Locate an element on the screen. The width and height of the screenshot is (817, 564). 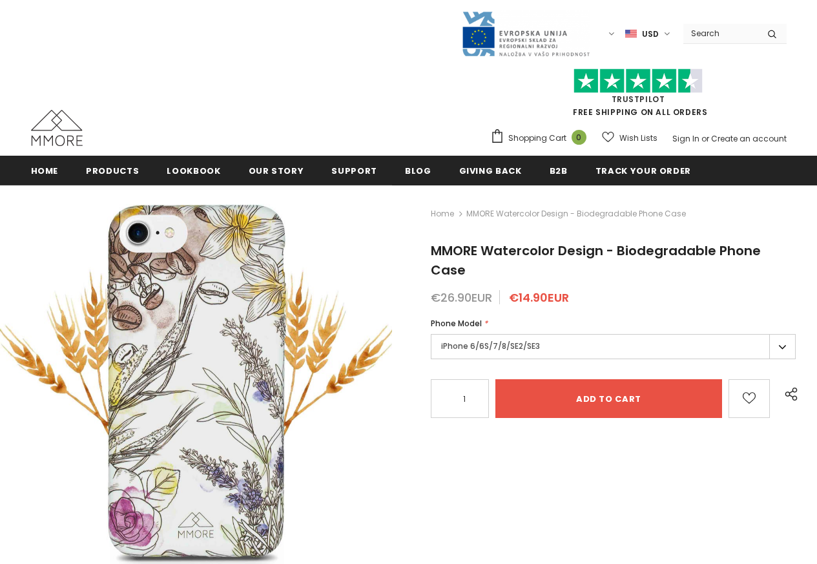
a: Products is located at coordinates (112, 170).